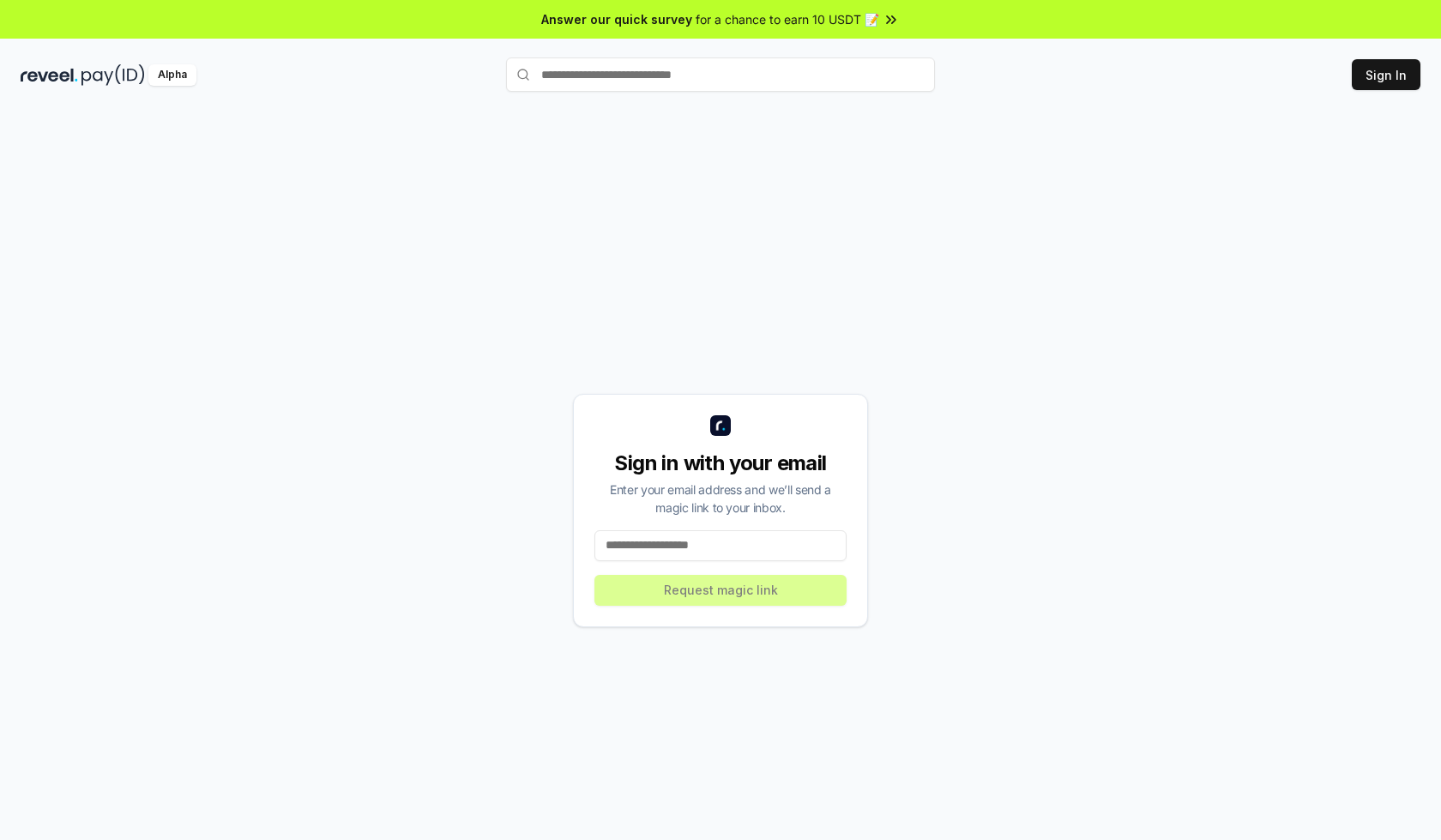  What do you see at coordinates (616, 18) in the screenshot?
I see `span: Answer our quick survey` at bounding box center [616, 18].